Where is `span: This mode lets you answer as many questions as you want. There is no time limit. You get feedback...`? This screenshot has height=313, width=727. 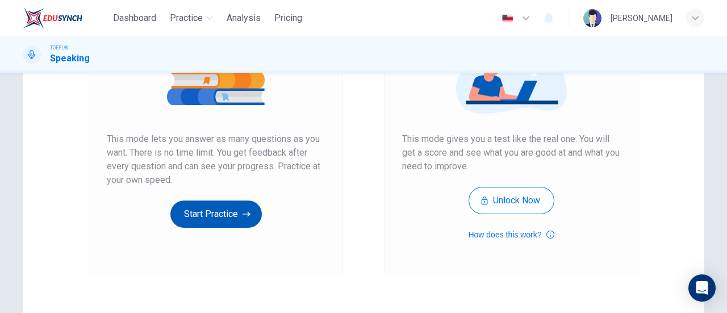
span: This mode lets you answer as many questions as you want. There is no time limit. You get feedback... is located at coordinates (216, 160).